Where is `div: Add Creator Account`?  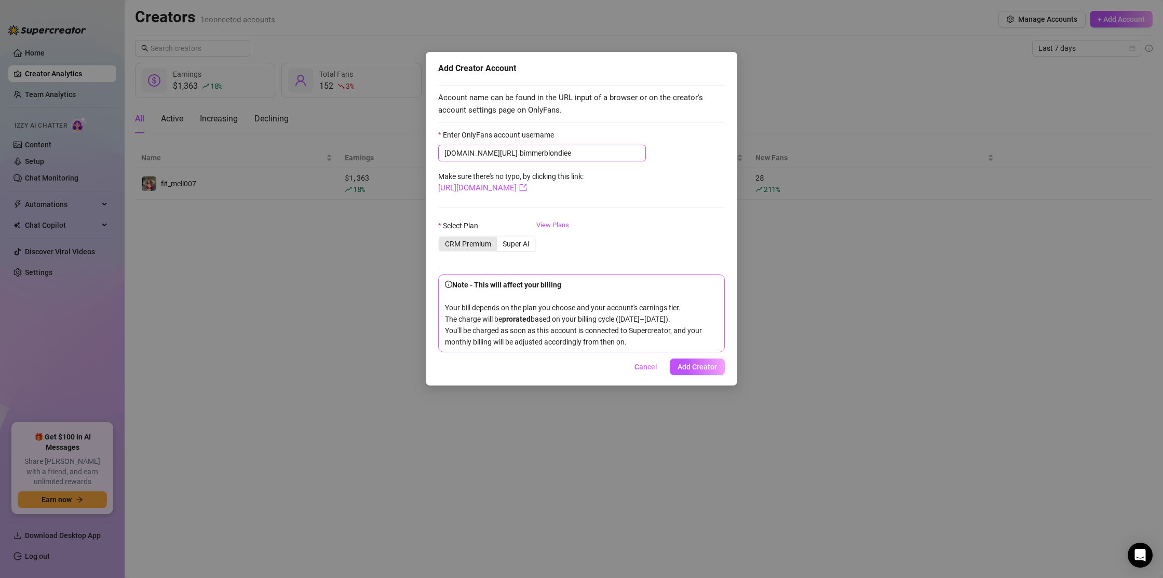 div: Add Creator Account is located at coordinates (581, 69).